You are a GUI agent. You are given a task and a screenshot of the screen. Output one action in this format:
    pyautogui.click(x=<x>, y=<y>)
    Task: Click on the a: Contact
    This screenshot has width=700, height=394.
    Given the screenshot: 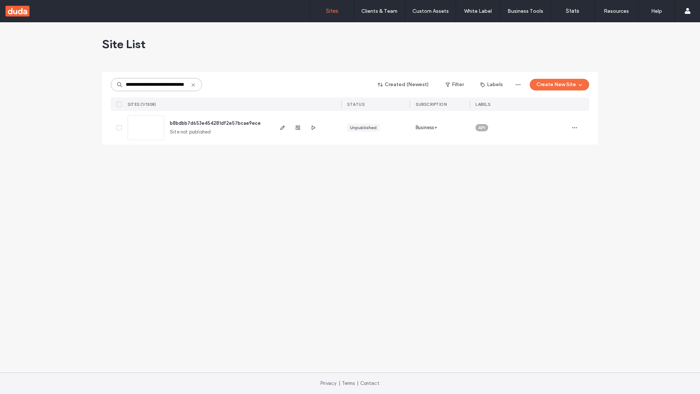 What is the action you would take?
    pyautogui.click(x=370, y=383)
    